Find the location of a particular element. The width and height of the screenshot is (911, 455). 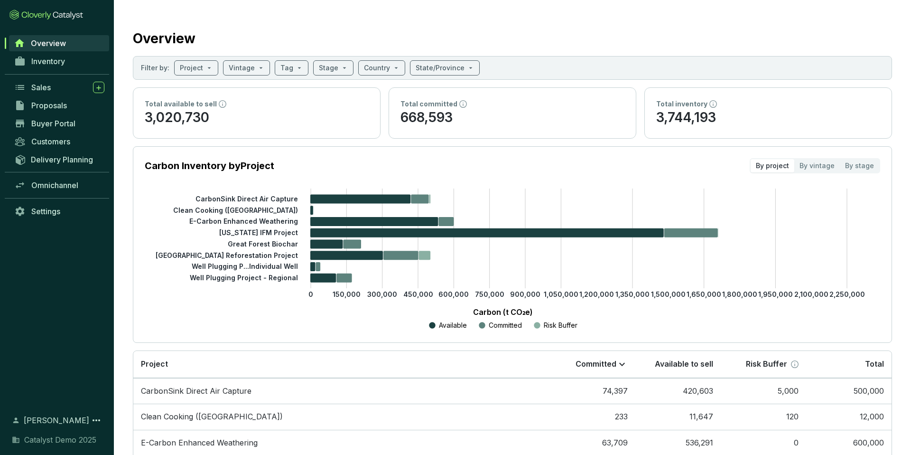

a: Buyer Portal is located at coordinates (59, 123).